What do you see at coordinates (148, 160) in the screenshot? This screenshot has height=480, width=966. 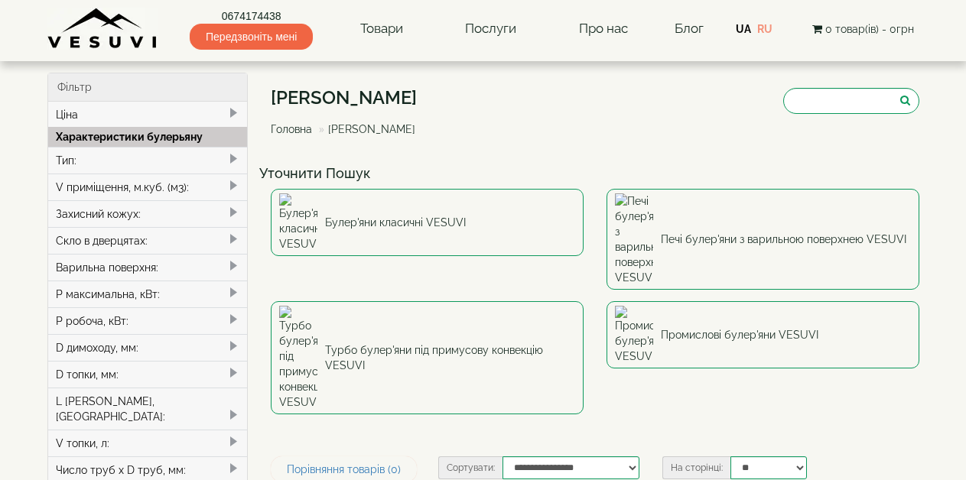 I see `div: Тип:` at bounding box center [148, 160].